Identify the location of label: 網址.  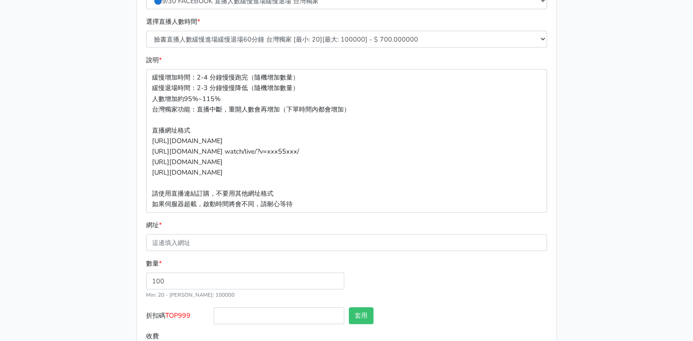
(154, 225).